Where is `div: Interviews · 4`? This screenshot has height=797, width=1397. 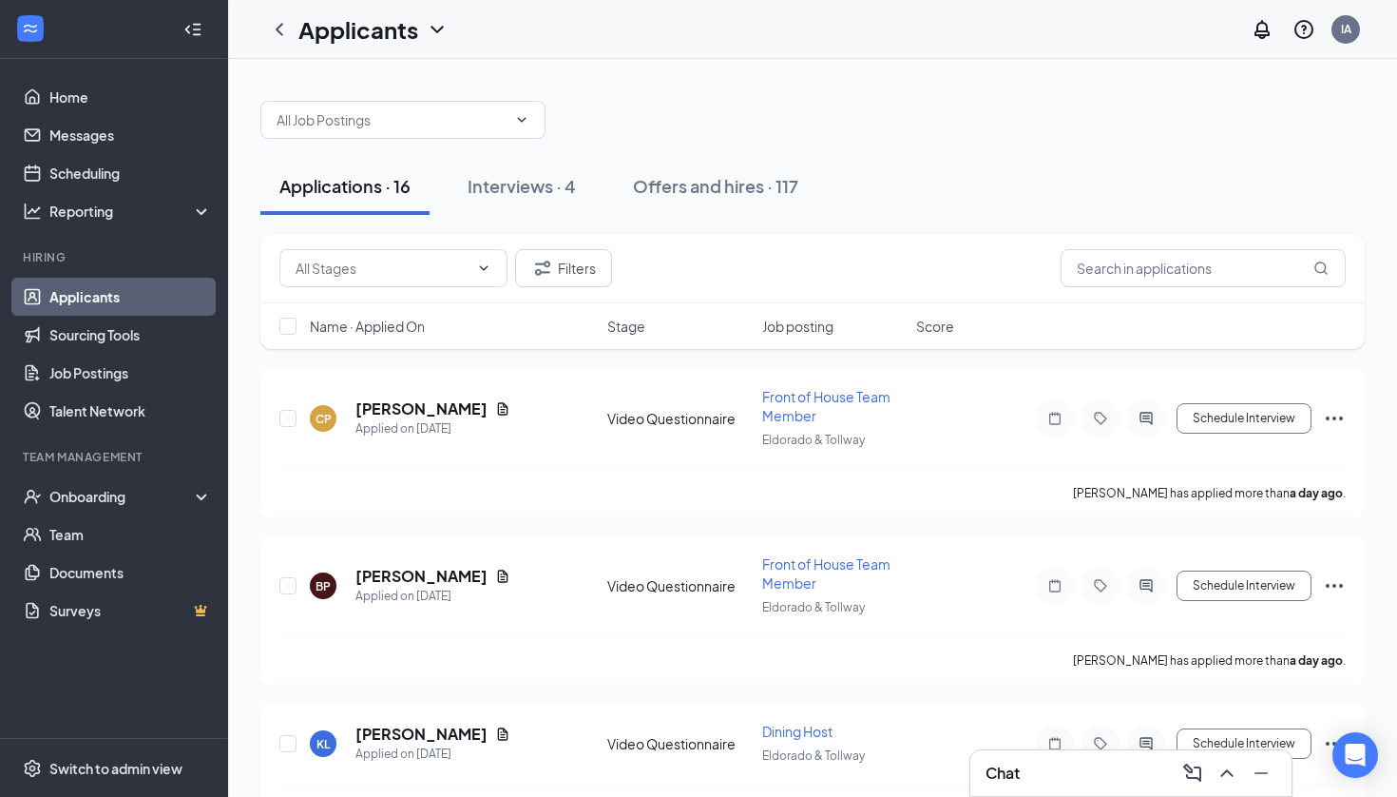
div: Interviews · 4 is located at coordinates (522, 185).